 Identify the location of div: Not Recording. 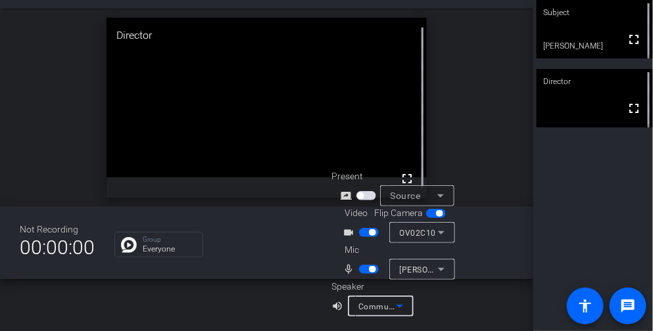
(57, 229).